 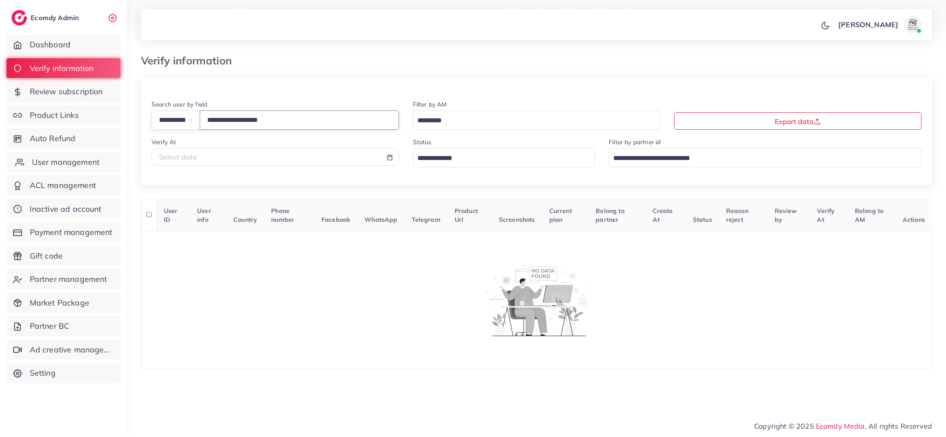 I want to click on a: ACL management, so click(x=64, y=185).